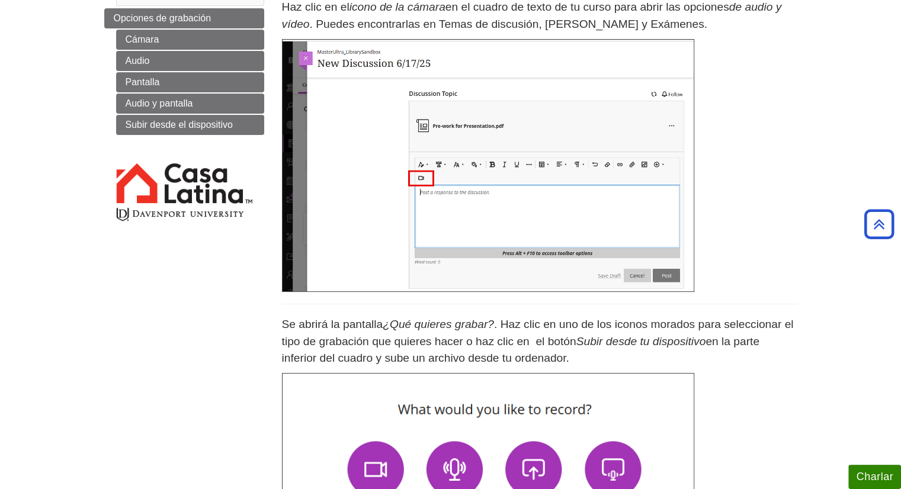  I want to click on a: Pantalla, so click(190, 82).